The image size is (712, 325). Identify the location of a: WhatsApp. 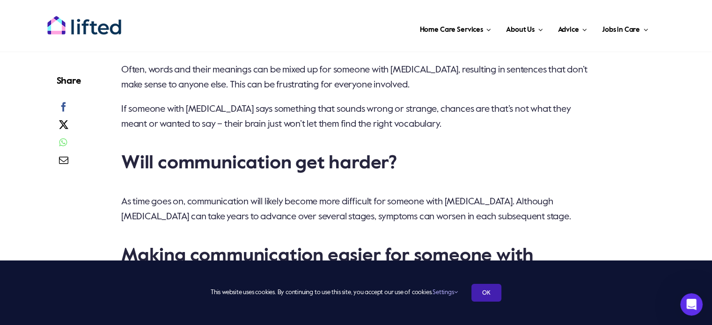
(63, 145).